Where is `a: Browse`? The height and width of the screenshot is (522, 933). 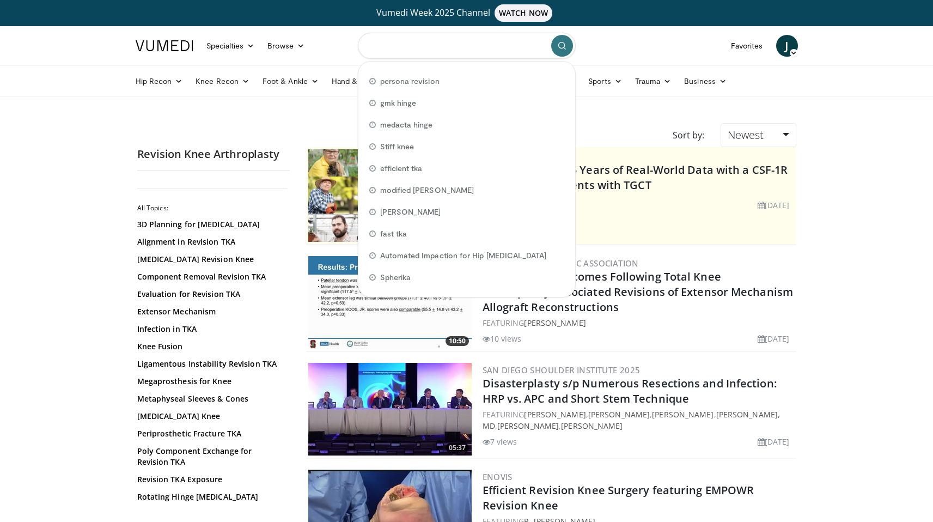 a: Browse is located at coordinates (286, 46).